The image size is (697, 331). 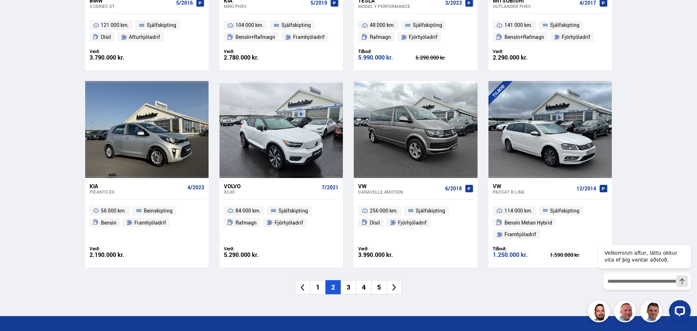 I want to click on div: Picanto EX, so click(x=137, y=192).